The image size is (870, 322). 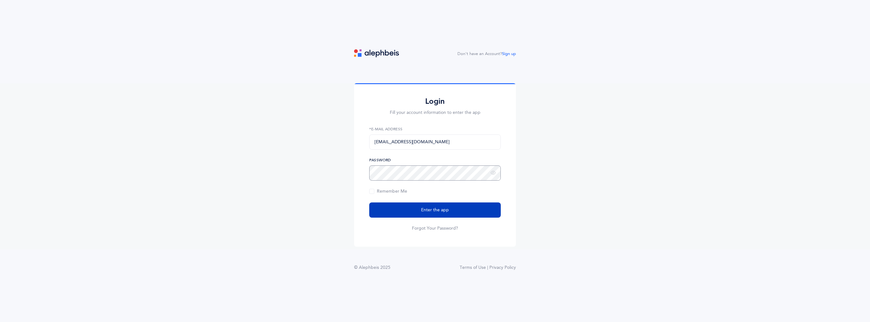 What do you see at coordinates (435, 160) in the screenshot?
I see `label: Password` at bounding box center [435, 160].